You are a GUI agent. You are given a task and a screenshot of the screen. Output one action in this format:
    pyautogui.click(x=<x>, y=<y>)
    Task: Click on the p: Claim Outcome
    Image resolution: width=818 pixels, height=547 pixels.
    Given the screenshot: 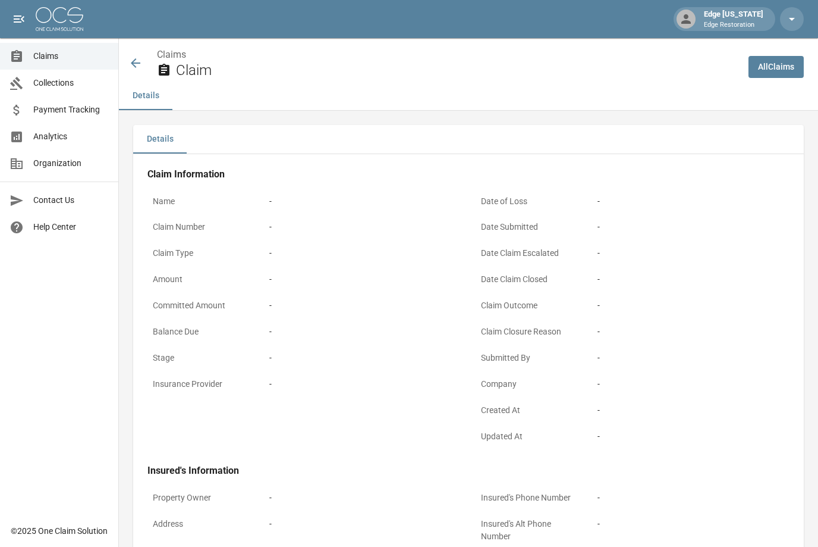 What is the action you would take?
    pyautogui.click(x=529, y=305)
    